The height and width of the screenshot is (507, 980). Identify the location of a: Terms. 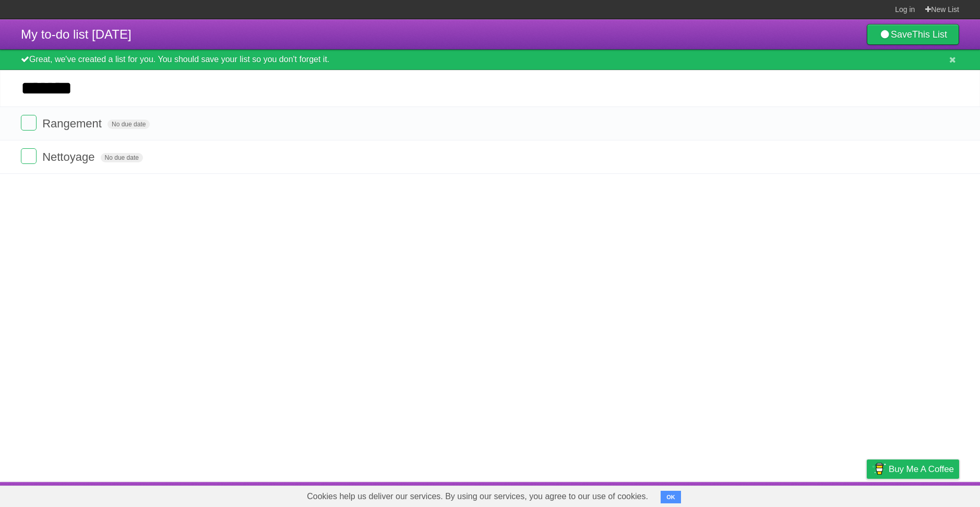
(829, 494).